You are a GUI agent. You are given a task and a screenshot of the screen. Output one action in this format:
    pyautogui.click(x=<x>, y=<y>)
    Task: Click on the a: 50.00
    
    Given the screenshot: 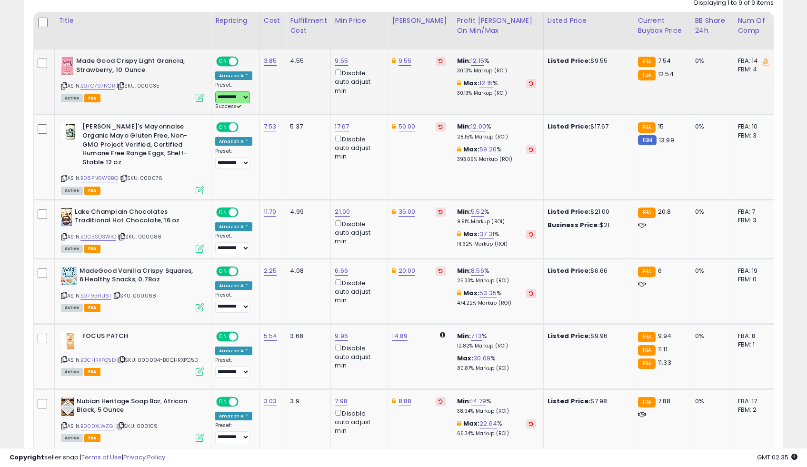 What is the action you would take?
    pyautogui.click(x=407, y=127)
    